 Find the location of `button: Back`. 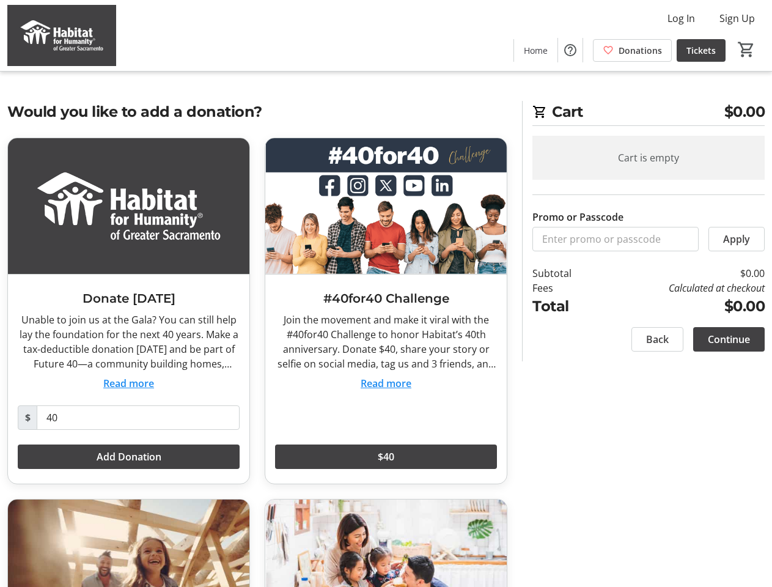

button: Back is located at coordinates (657, 339).